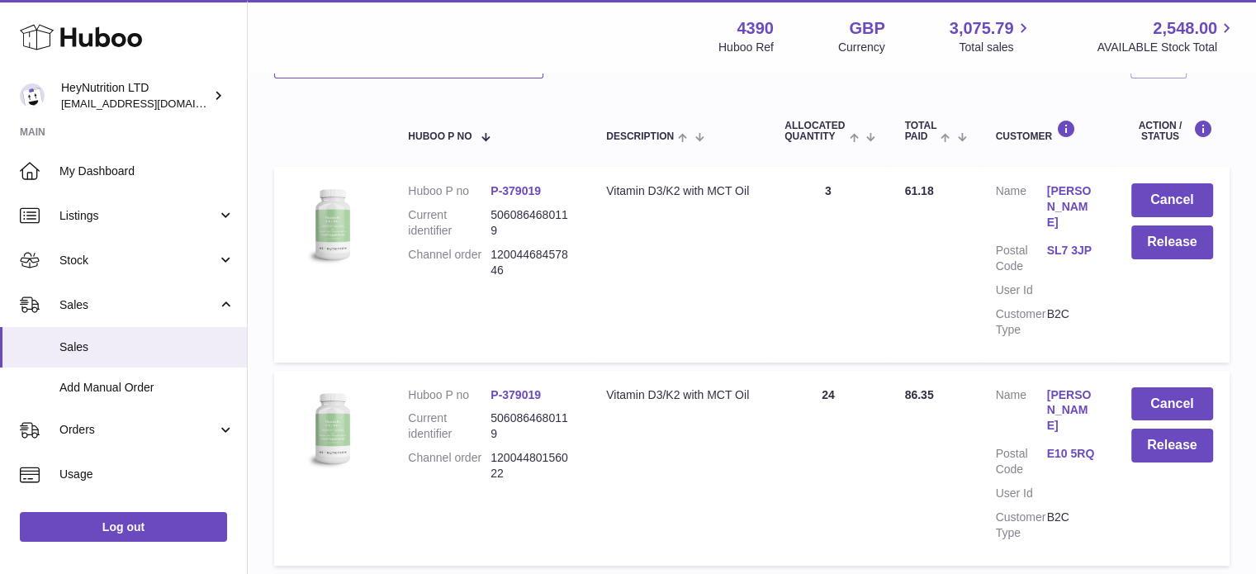 Image resolution: width=1256 pixels, height=574 pixels. What do you see at coordinates (1172, 130) in the screenshot?
I see `div: Action / Status` at bounding box center [1172, 130].